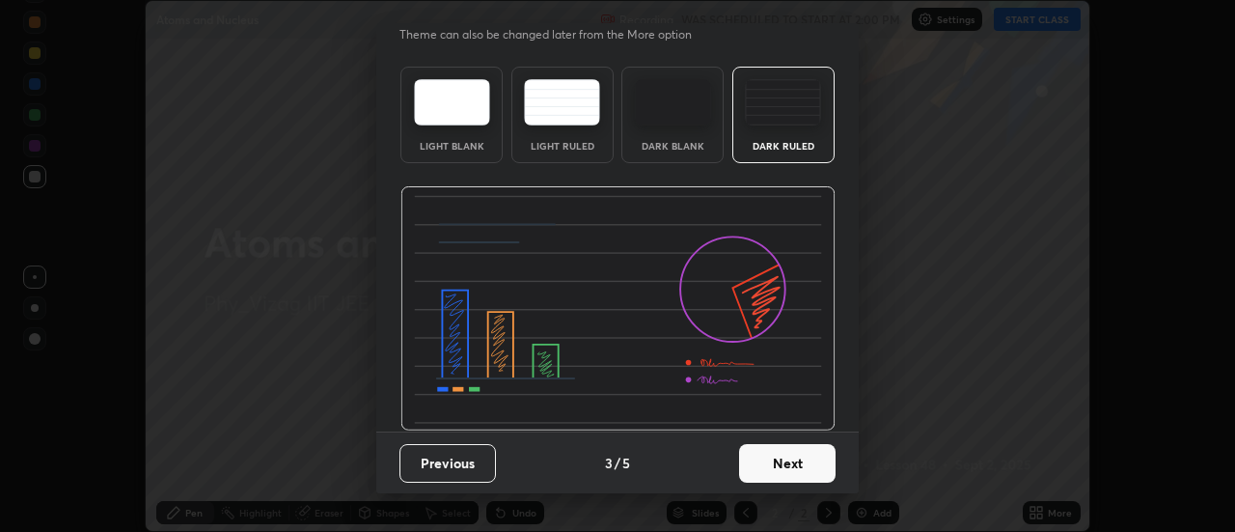  I want to click on h4: 3, so click(609, 462).